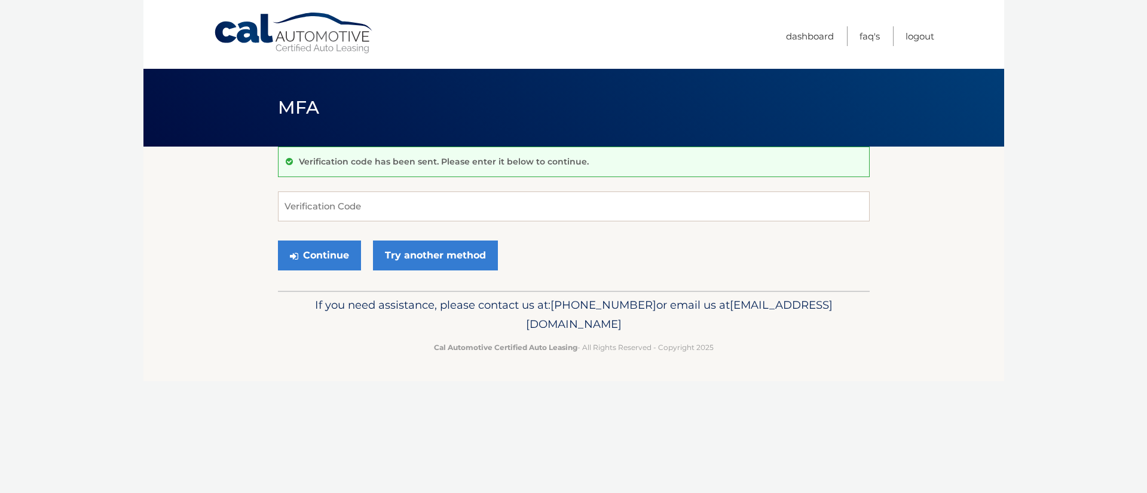 This screenshot has height=493, width=1147. Describe the element at coordinates (810, 36) in the screenshot. I see `a: Dashboard` at that location.